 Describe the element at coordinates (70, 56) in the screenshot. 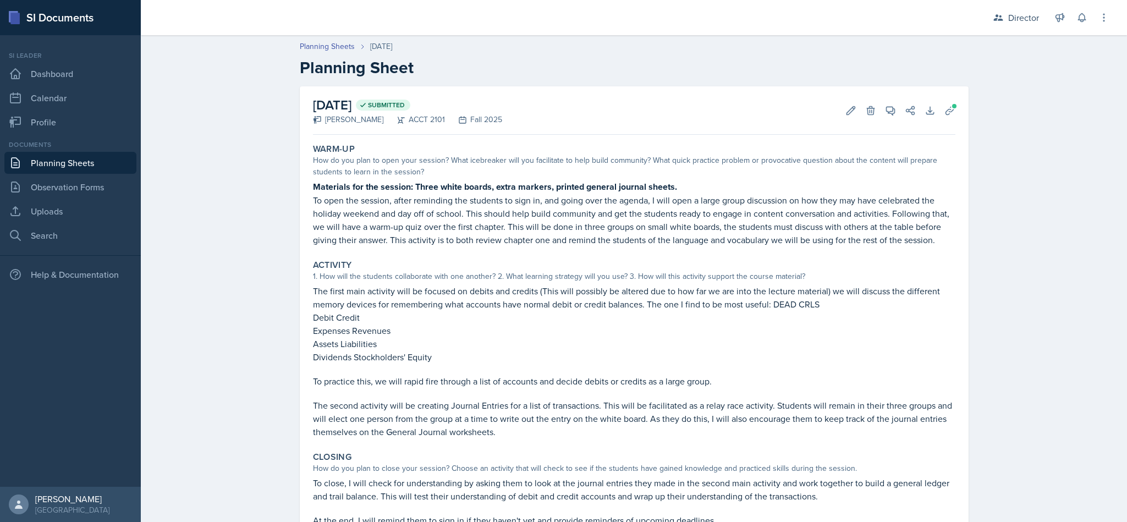

I see `div: Si leader` at that location.